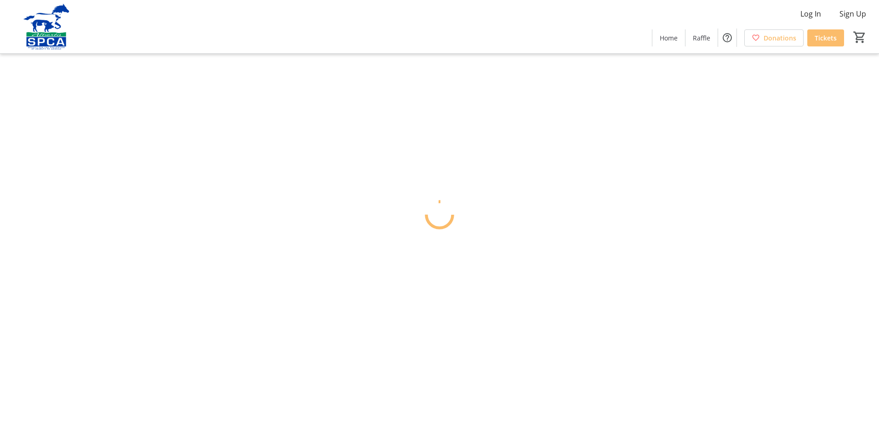 Image resolution: width=879 pixels, height=429 pixels. I want to click on button: Log In, so click(811, 14).